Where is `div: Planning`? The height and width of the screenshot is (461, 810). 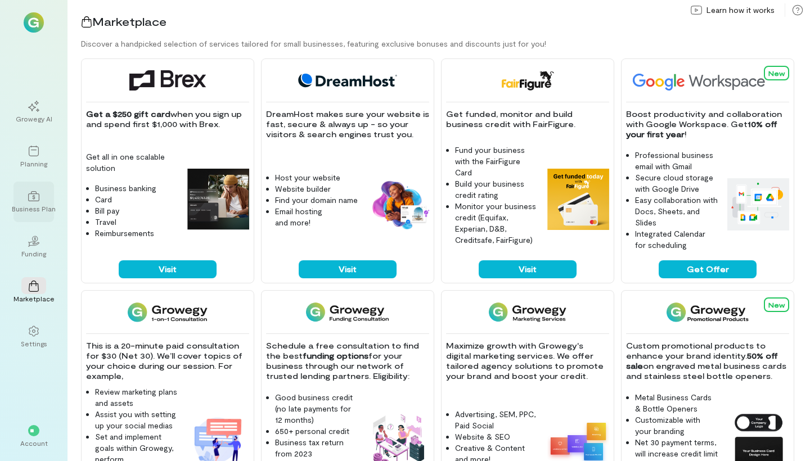
div: Planning is located at coordinates (34, 164).